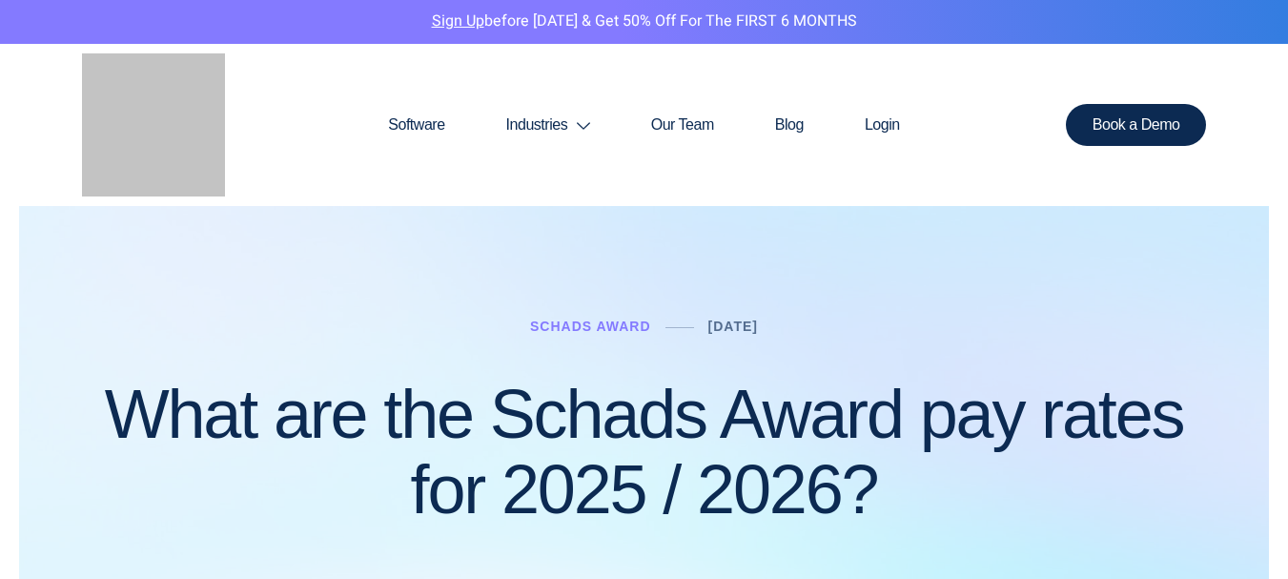 The width and height of the screenshot is (1288, 579). What do you see at coordinates (683, 125) in the screenshot?
I see `a: Our Team` at bounding box center [683, 125].